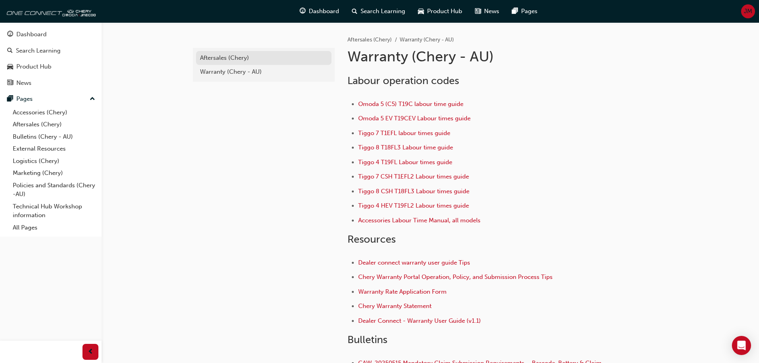  What do you see at coordinates (378, 11) in the screenshot?
I see `a: search-iconSearch Learning` at bounding box center [378, 11].